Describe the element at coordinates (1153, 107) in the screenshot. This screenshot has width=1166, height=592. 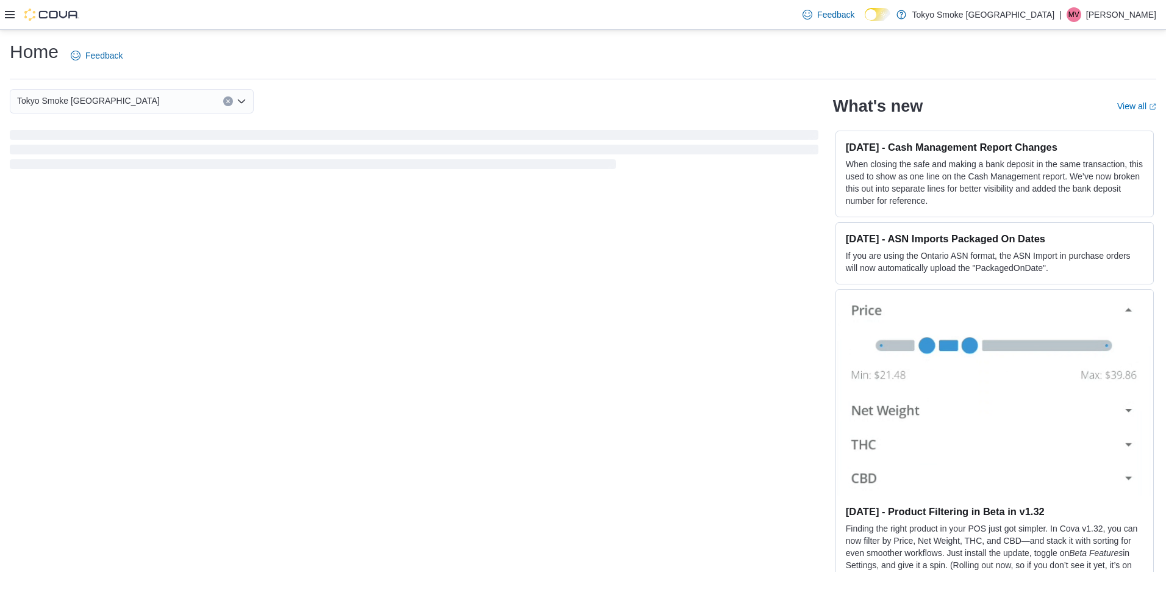
I see `svg: External link` at that location.